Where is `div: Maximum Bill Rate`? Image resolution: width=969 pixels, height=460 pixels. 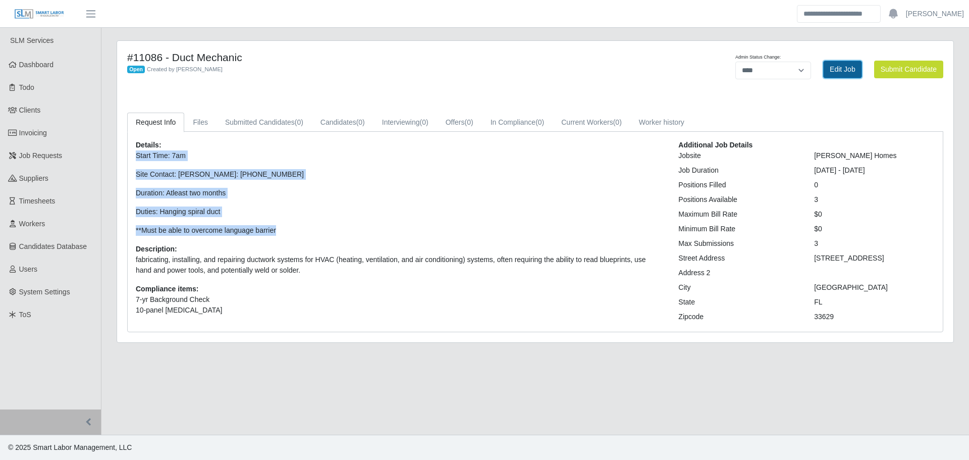 div: Maximum Bill Rate is located at coordinates (739, 214).